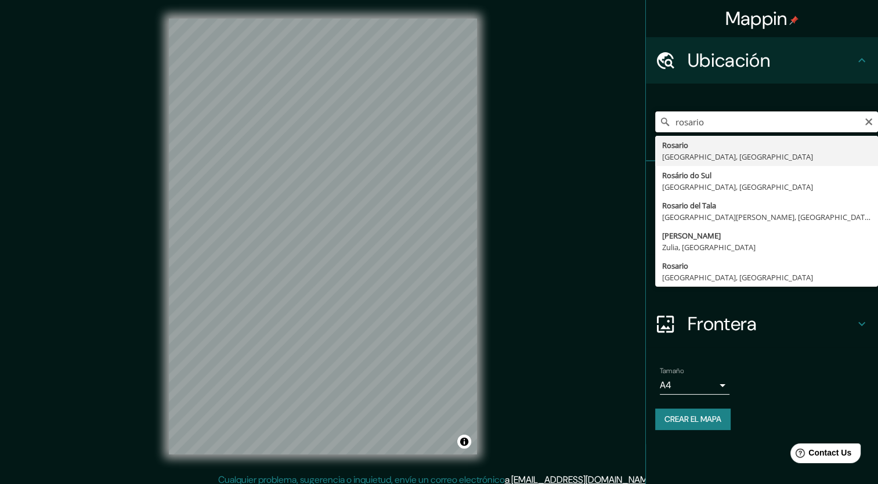  What do you see at coordinates (771, 324) in the screenshot?
I see `h4: Frontera` at bounding box center [771, 324].